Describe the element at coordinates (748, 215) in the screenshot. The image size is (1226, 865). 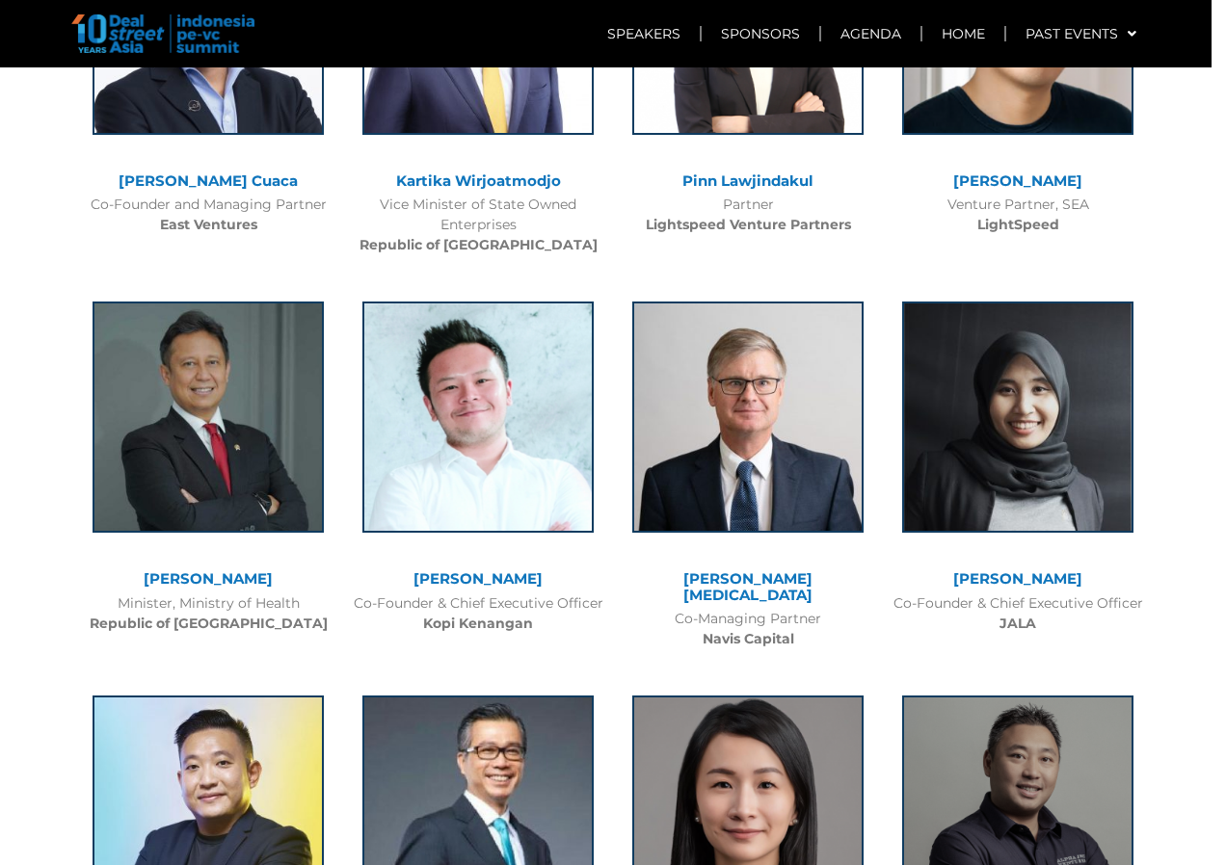
I see `div: Partner` at that location.